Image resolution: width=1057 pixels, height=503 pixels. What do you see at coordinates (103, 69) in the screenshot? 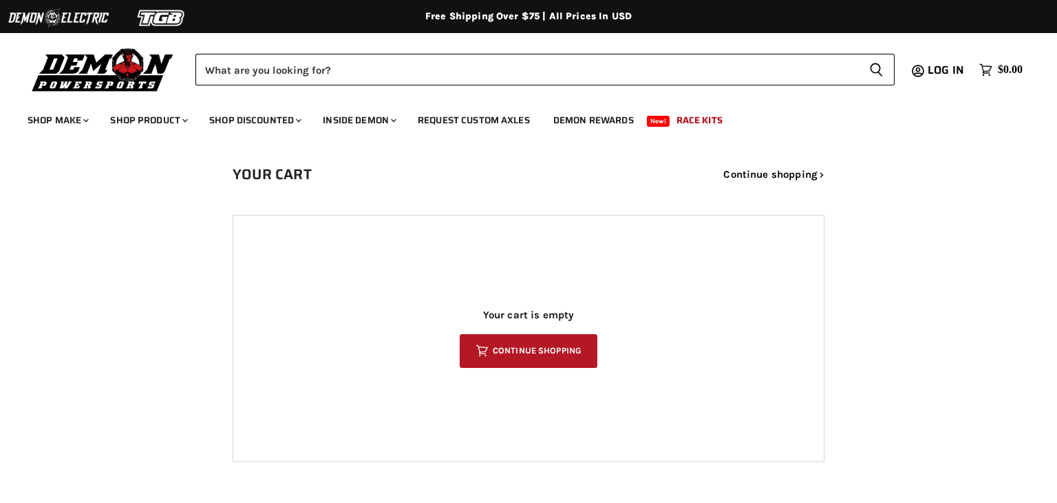
I see `img: Demon Powersports` at bounding box center [103, 69].